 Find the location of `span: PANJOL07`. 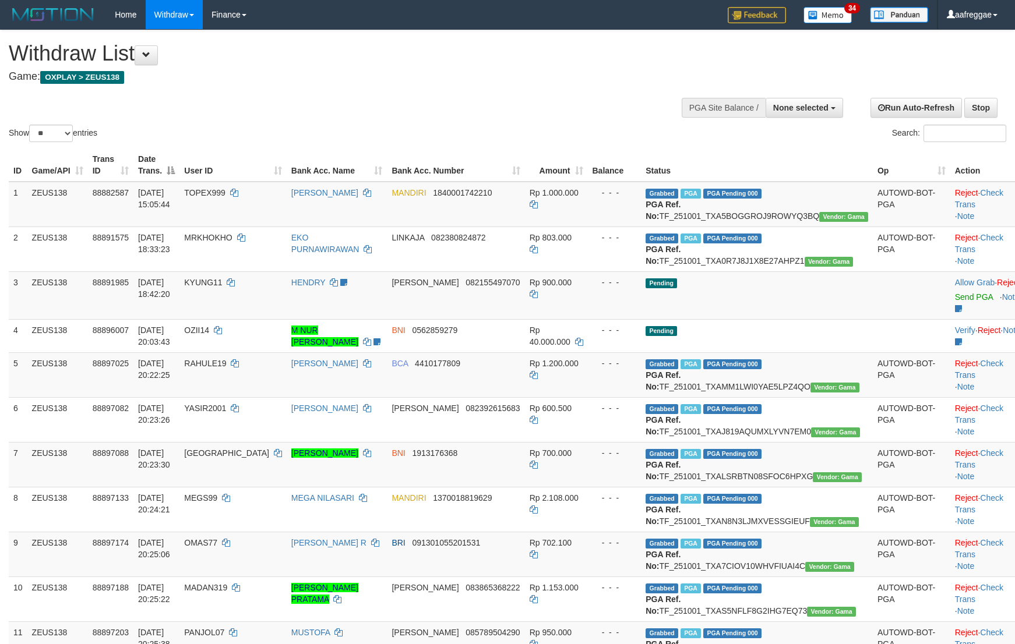

span: PANJOL07 is located at coordinates (204, 633).